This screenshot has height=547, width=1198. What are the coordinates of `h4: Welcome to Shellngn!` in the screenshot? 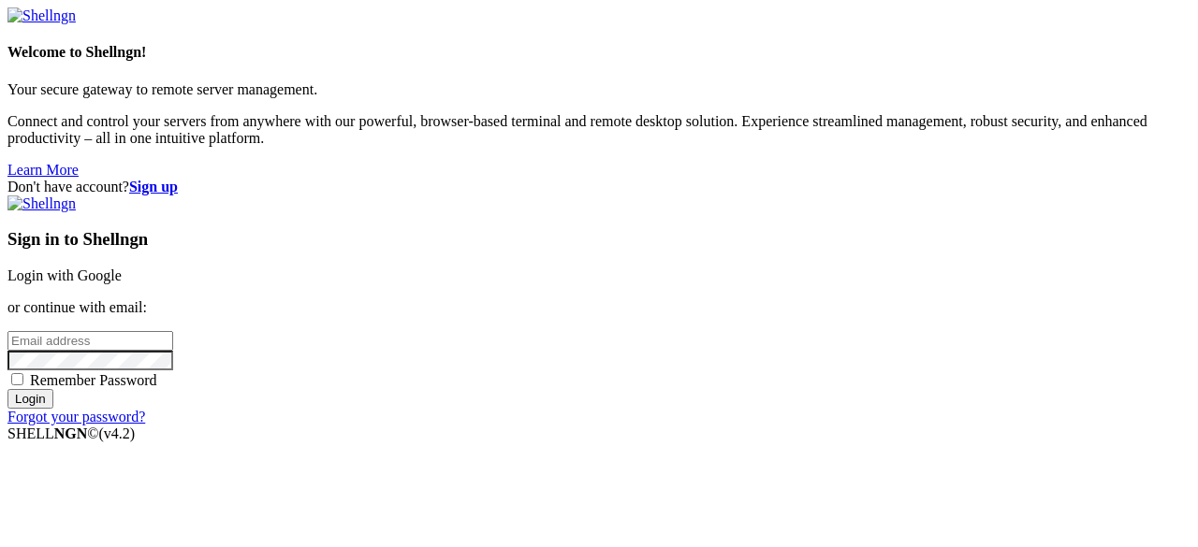 It's located at (599, 52).